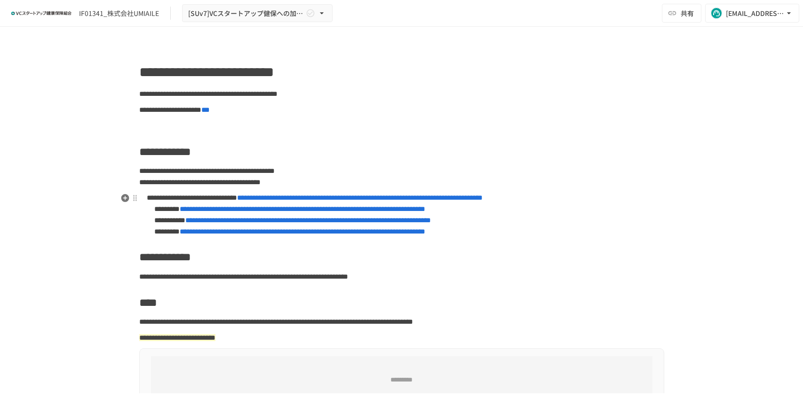 This screenshot has height=413, width=803. What do you see at coordinates (687, 13) in the screenshot?
I see `span: 共有` at bounding box center [687, 13].